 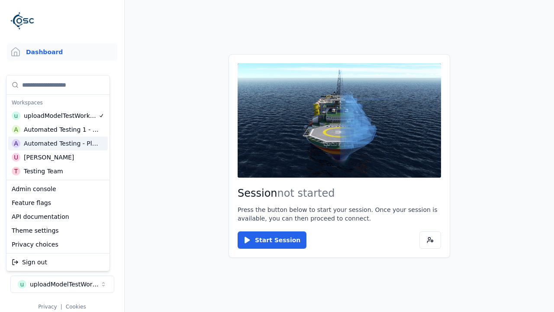 I want to click on div: Workspaces, so click(x=58, y=103).